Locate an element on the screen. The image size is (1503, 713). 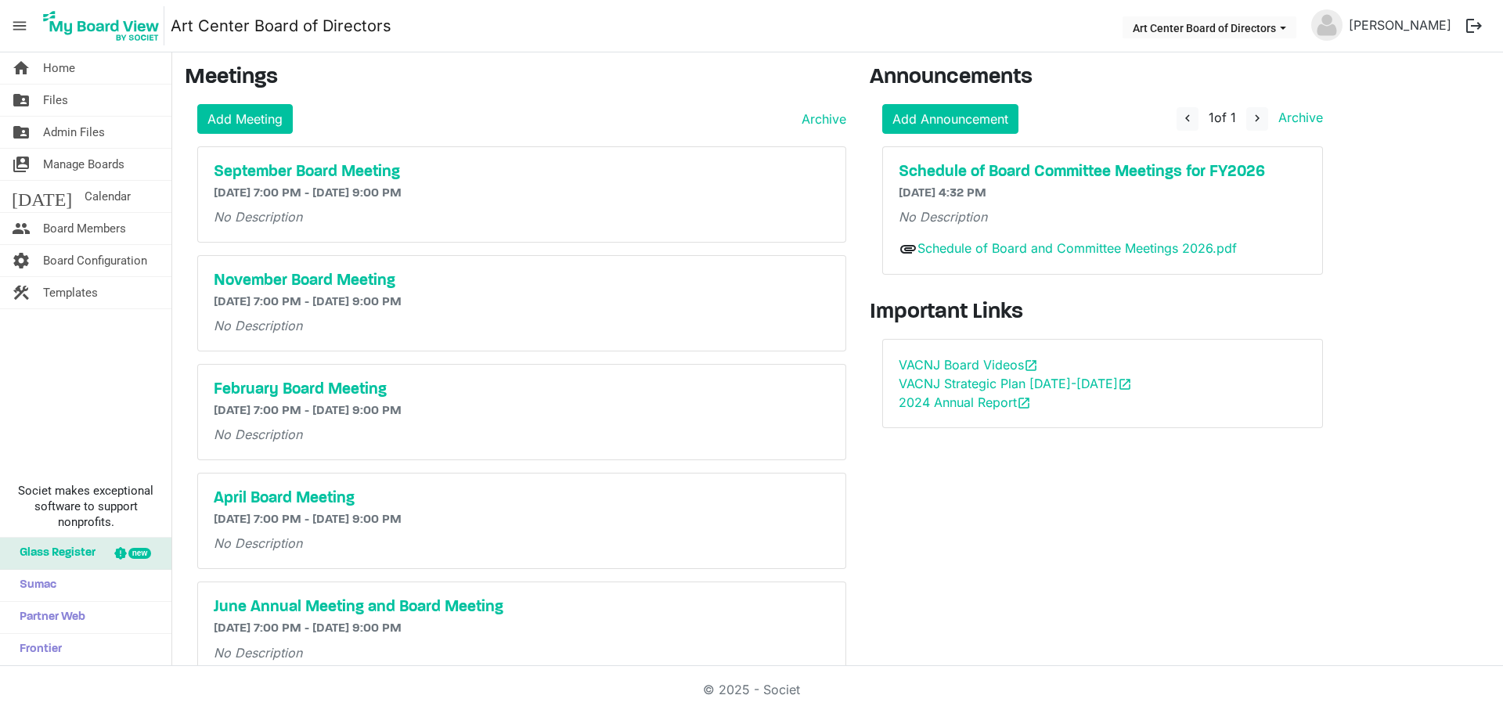
h5: November Board Meeting is located at coordinates (521, 281).